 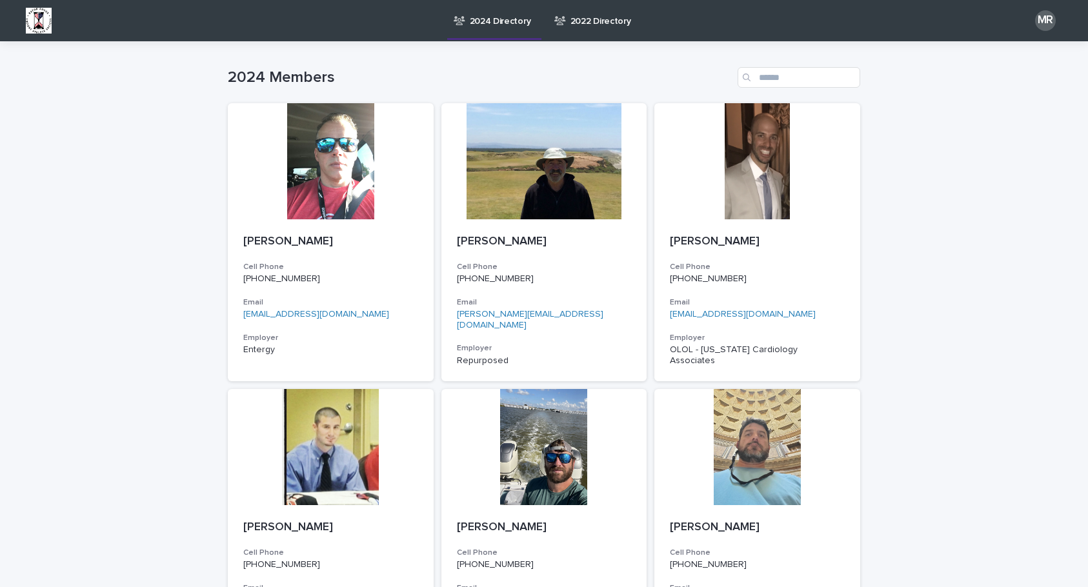 What do you see at coordinates (480, 77) in the screenshot?
I see `h1: 2024 Members` at bounding box center [480, 77].